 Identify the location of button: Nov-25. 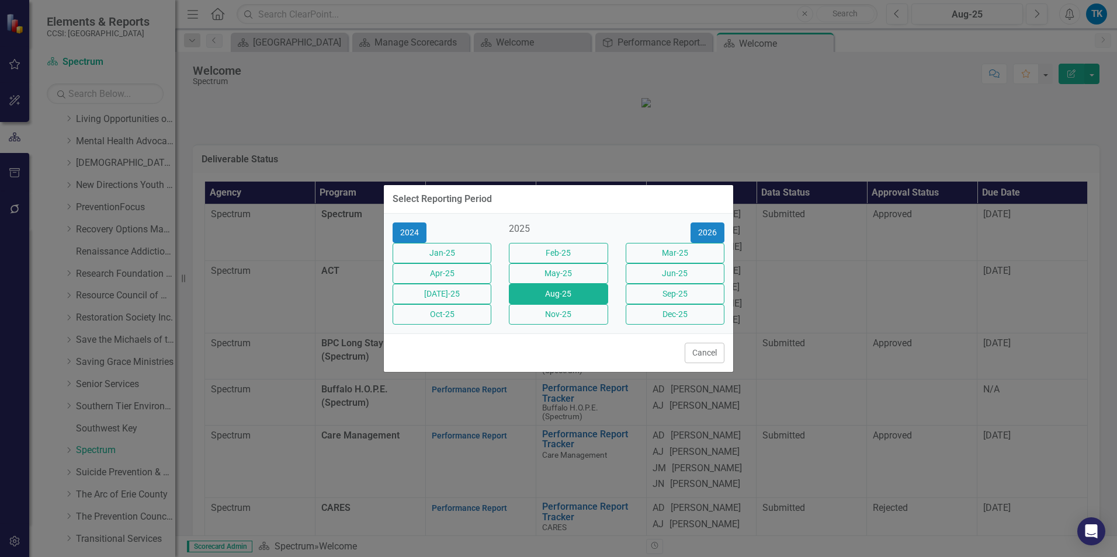
(558, 314).